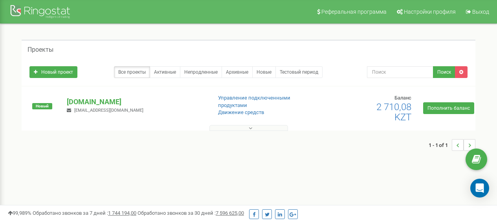 The height and width of the screenshot is (223, 497). Describe the element at coordinates (479, 188) in the screenshot. I see `div: Open Intercom Messenger` at that location.